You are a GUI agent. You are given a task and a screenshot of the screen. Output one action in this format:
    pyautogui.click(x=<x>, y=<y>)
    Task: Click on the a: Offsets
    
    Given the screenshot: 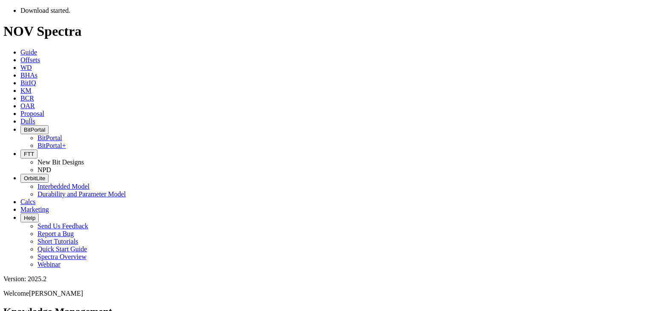 What is the action you would take?
    pyautogui.click(x=30, y=60)
    